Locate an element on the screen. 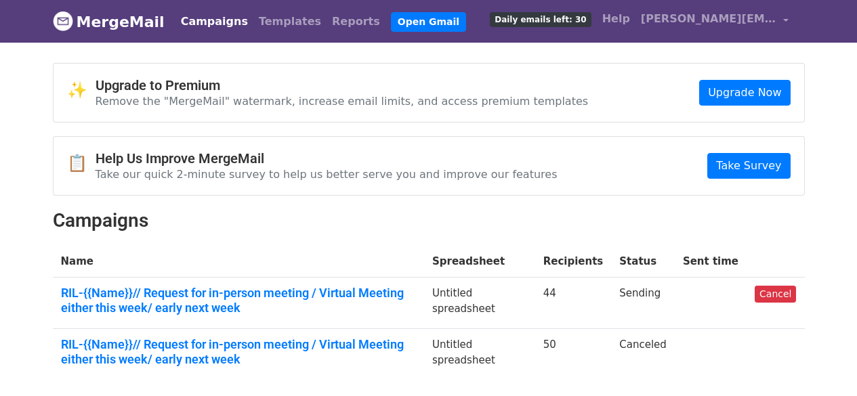 This screenshot has width=857, height=396. a: Daily emails left: 30 is located at coordinates (540, 19).